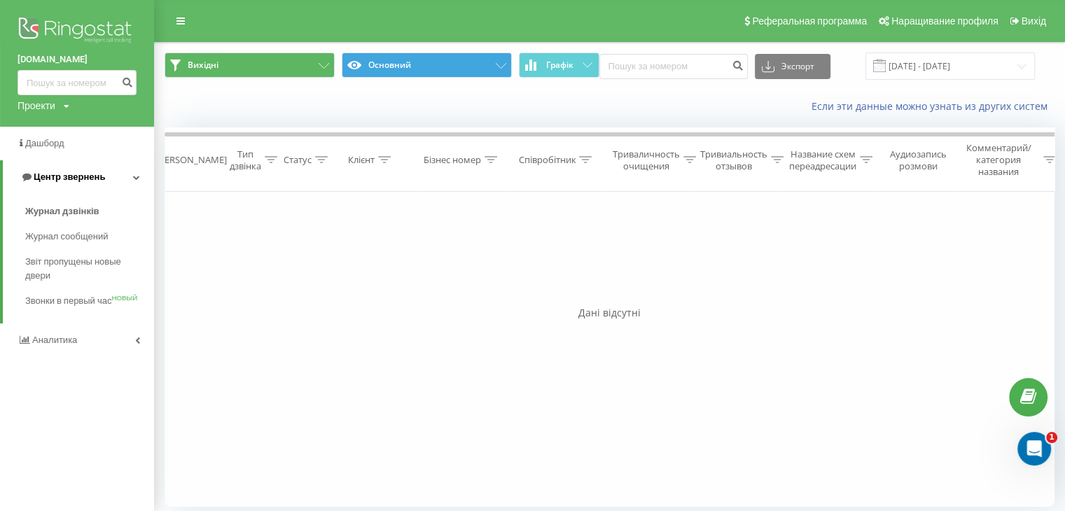  I want to click on font: Тривиальность отзывов, so click(734, 160).